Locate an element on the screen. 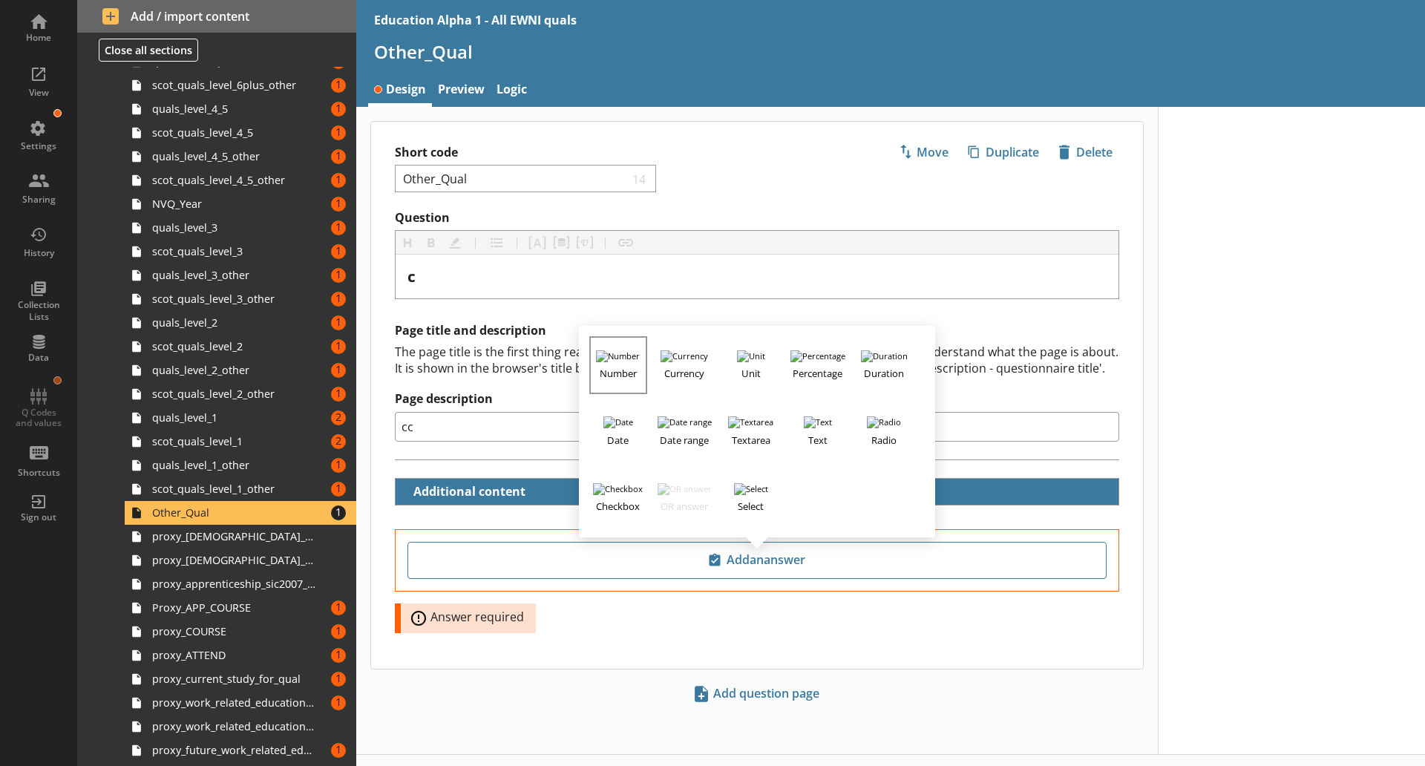 Image resolution: width=1425 pixels, height=766 pixels. a: scot_quals_level_21 is located at coordinates (240, 347).